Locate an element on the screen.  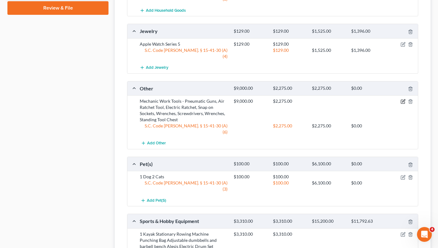
div: Jewelry is located at coordinates (184, 31).